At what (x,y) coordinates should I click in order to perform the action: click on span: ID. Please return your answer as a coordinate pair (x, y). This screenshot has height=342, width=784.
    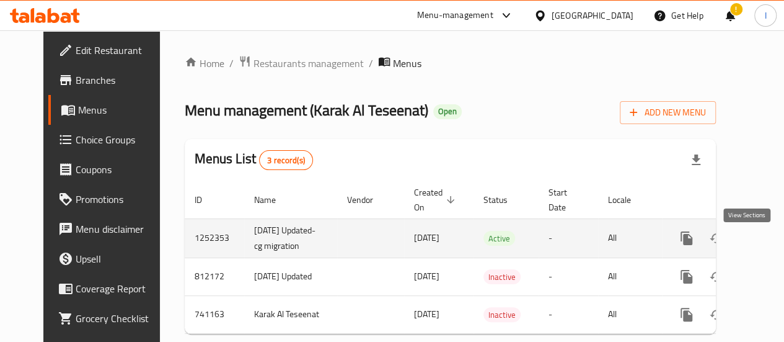
    Looking at the image, I should click on (206, 200).